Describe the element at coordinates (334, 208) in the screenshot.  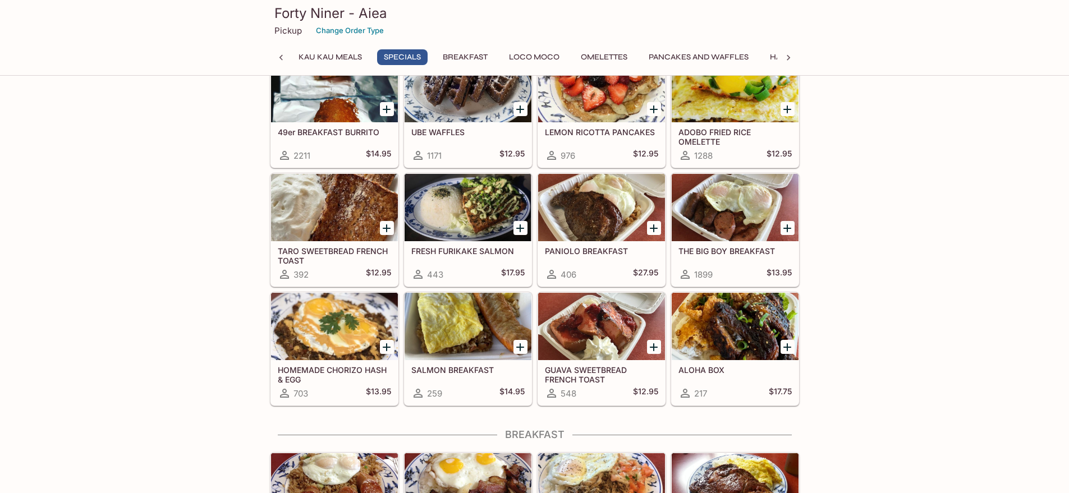
I see `div: TARO SWEETBREAD FRENCH TOAST` at that location.